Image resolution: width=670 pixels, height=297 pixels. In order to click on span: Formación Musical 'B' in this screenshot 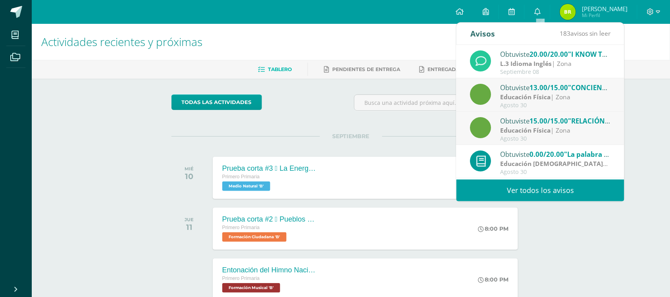, I will do `click(251, 288)`.